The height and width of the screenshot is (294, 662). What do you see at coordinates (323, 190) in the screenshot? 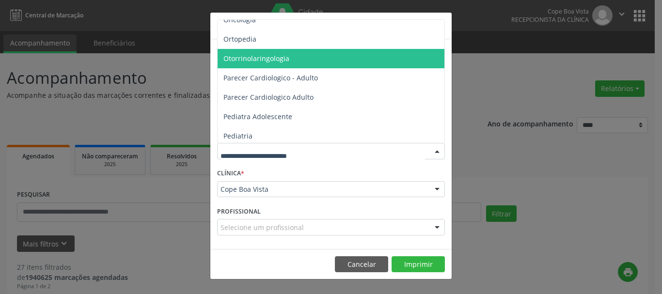
I see `span: Cope Boa Vista` at bounding box center [323, 190].